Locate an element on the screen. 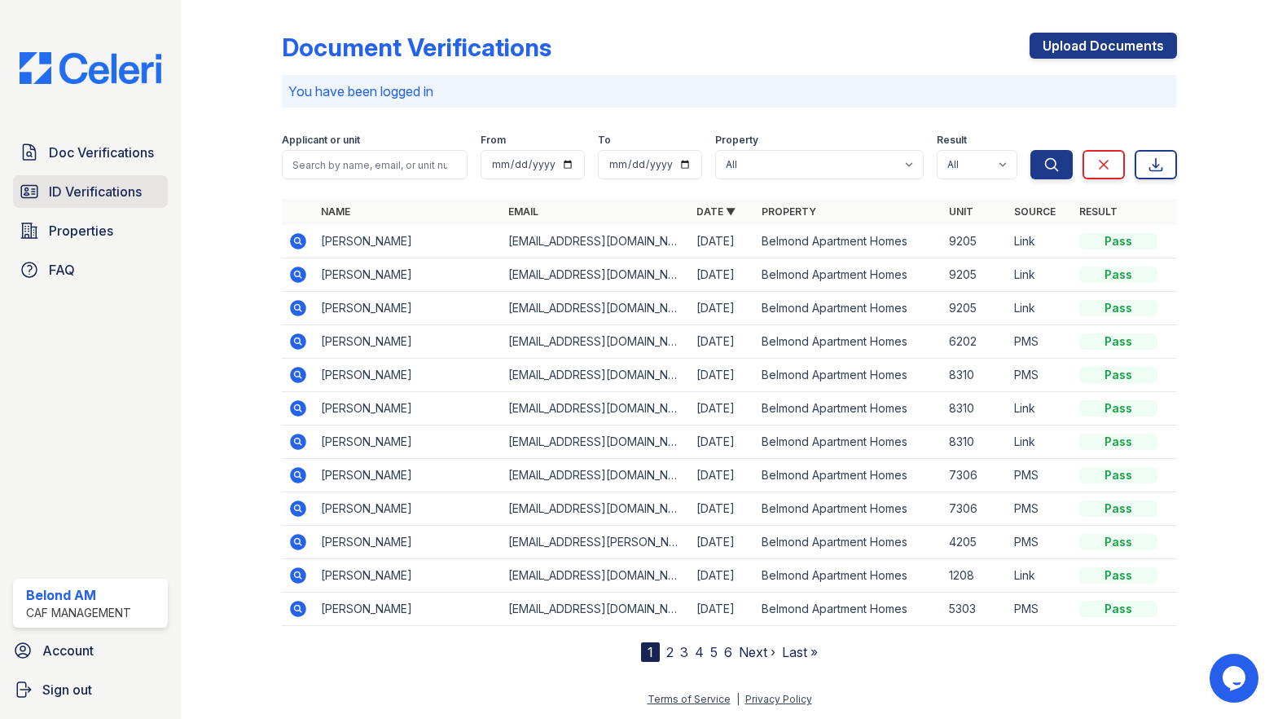  img: CE_Logo_Blue-a8612792a0a2168367f1c8372b55b34899dd931a85d93a1a3d3e32e68fde9ad4.png is located at coordinates (90, 68).